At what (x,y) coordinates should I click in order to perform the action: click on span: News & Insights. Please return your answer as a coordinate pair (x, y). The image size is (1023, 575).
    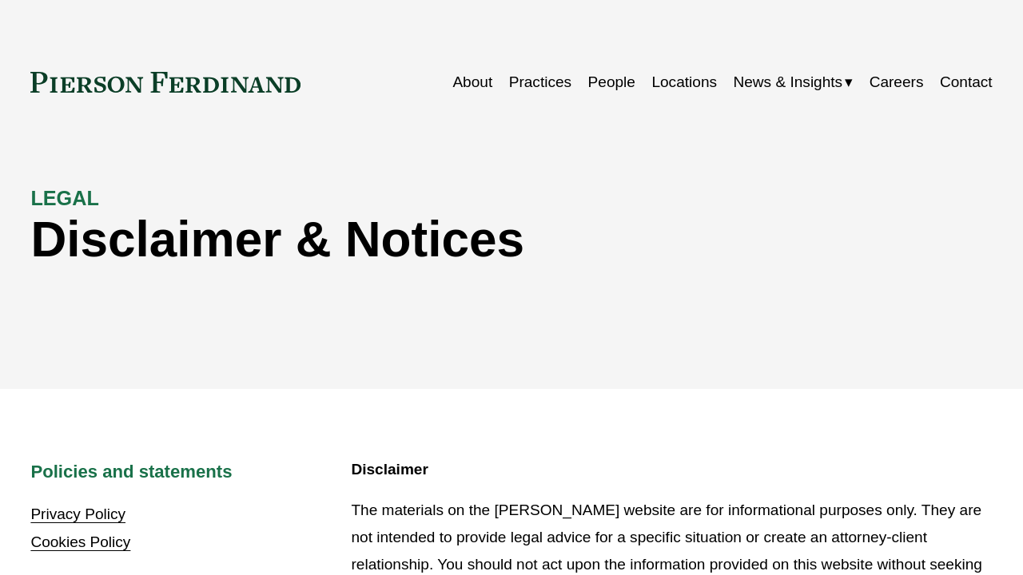
    Looking at the image, I should click on (787, 82).